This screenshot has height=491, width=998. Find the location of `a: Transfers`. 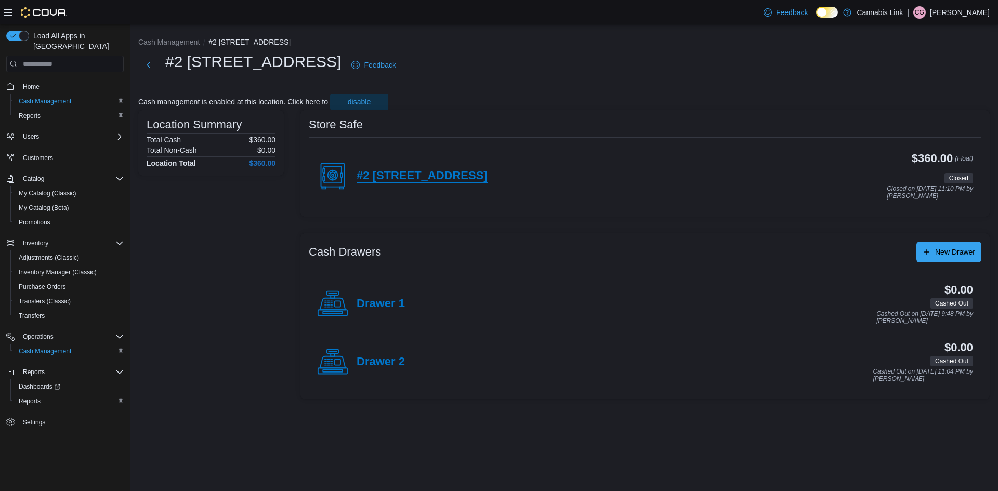

a: Transfers is located at coordinates (32, 316).